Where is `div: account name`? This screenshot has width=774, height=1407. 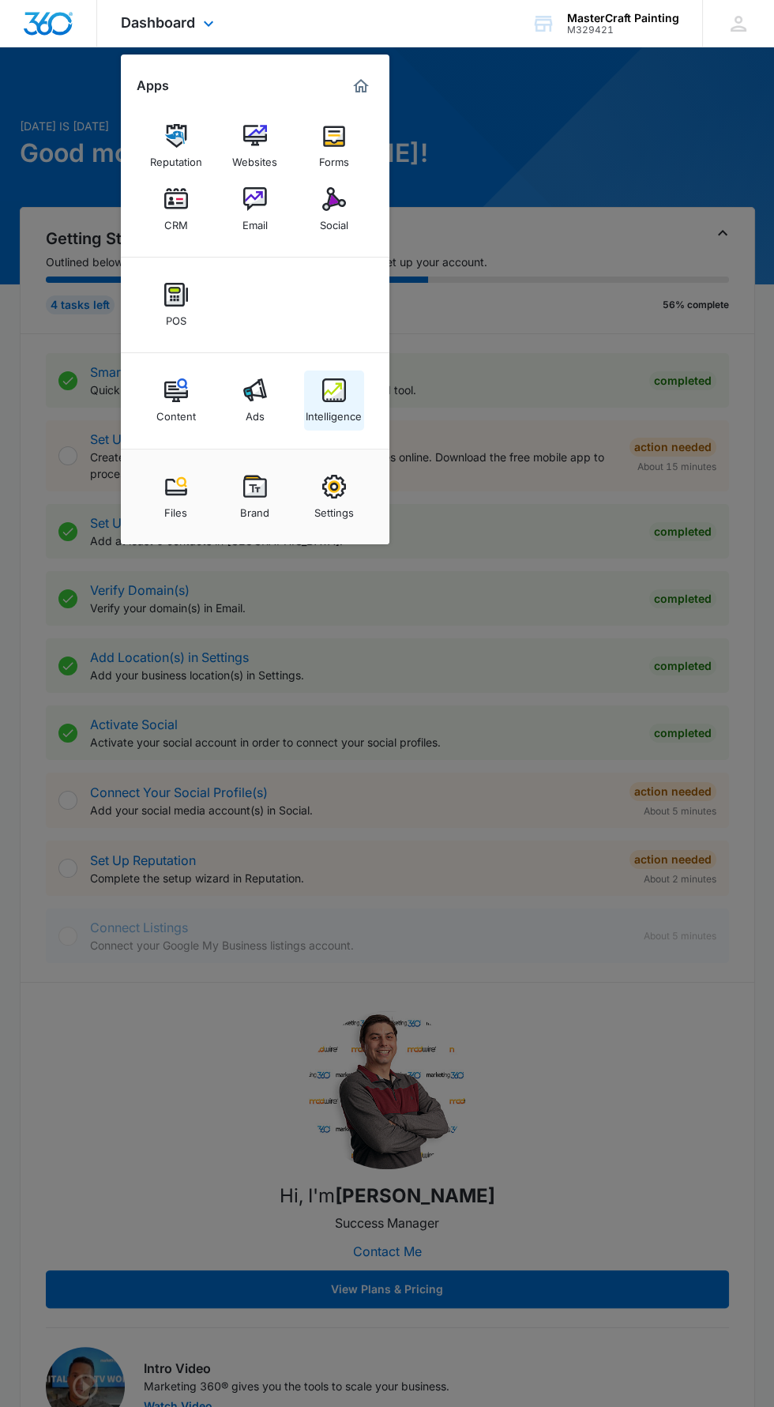
div: account name is located at coordinates (623, 18).